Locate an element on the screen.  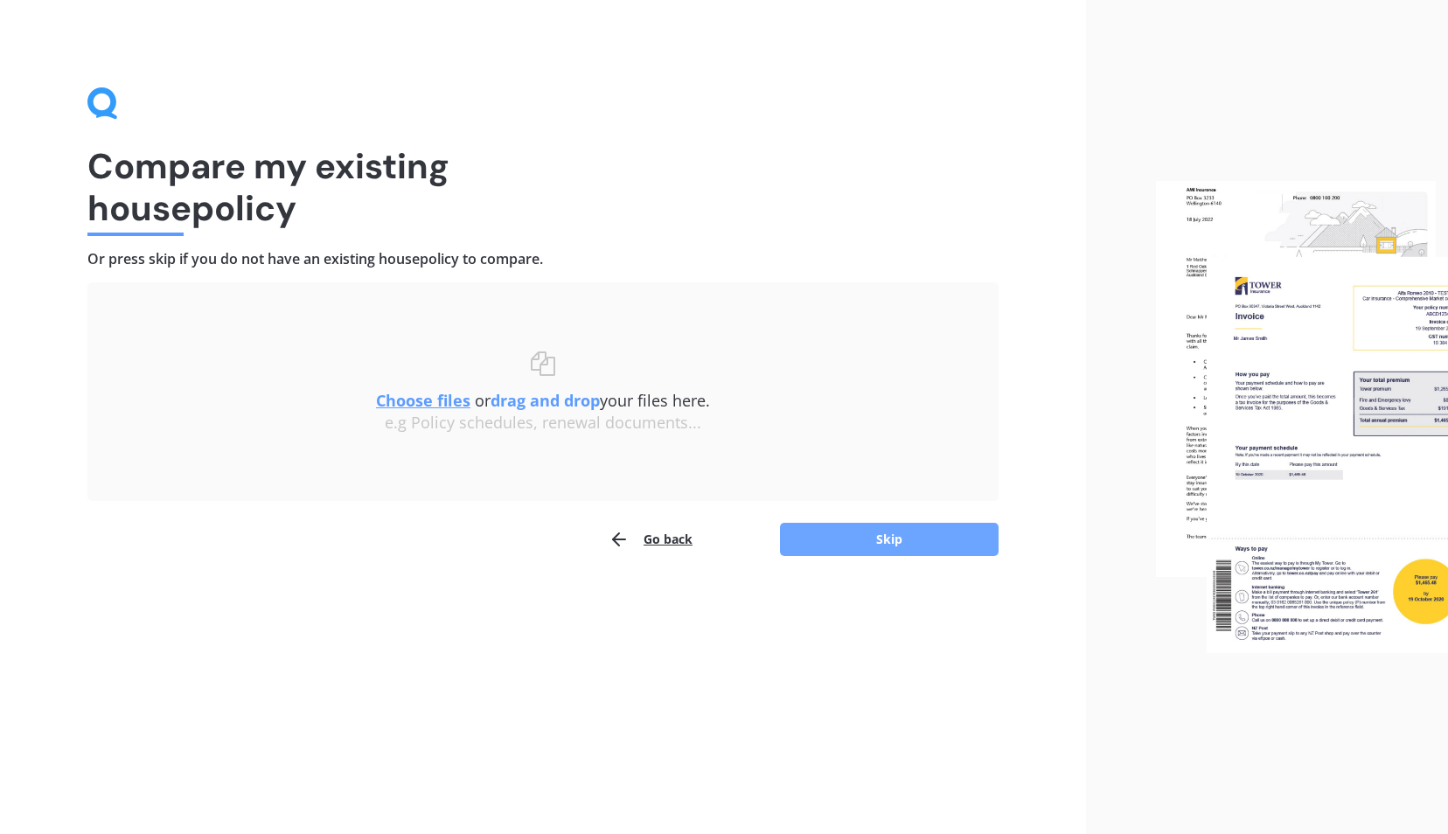
button: Skip is located at coordinates (889, 539).